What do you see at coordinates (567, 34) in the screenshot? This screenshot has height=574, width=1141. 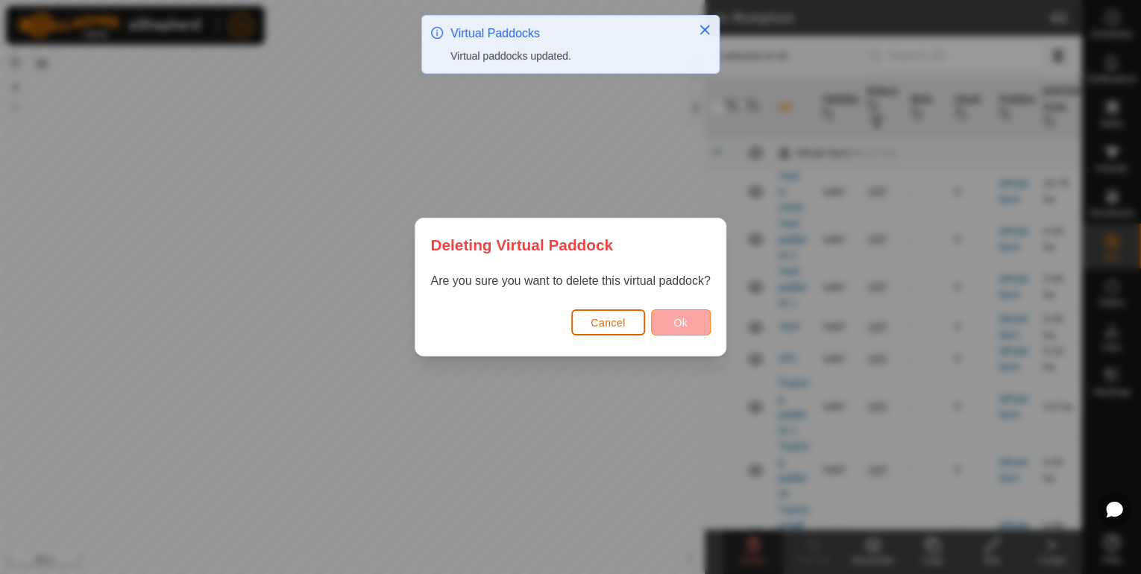 I see `div: Virtual Paddocks` at bounding box center [567, 34].